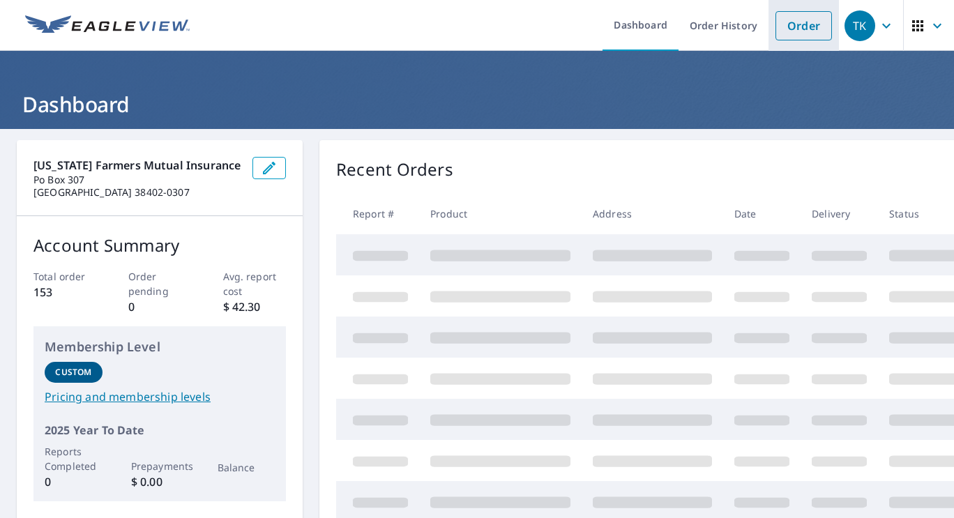 The height and width of the screenshot is (518, 954). What do you see at coordinates (255, 307) in the screenshot?
I see `p: $ 42.30` at bounding box center [255, 307].